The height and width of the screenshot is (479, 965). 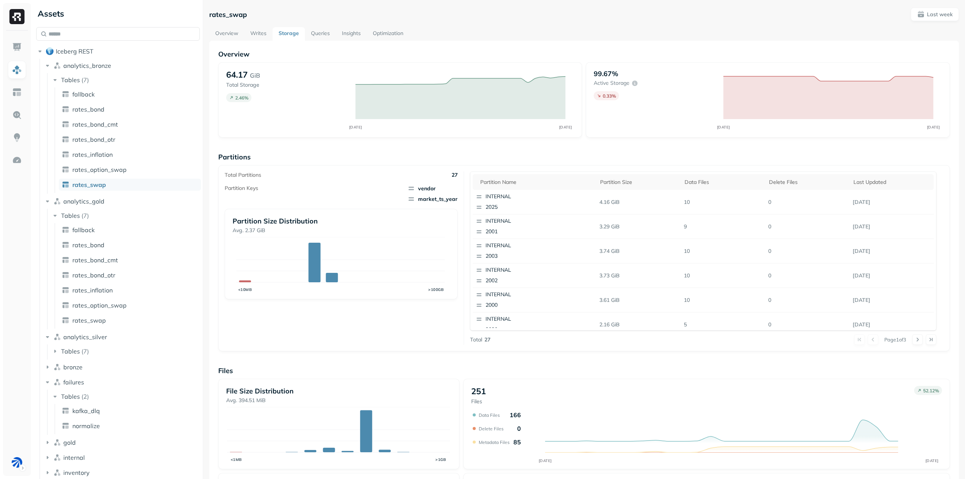 I want to click on span: Iceberg REST, so click(x=75, y=51).